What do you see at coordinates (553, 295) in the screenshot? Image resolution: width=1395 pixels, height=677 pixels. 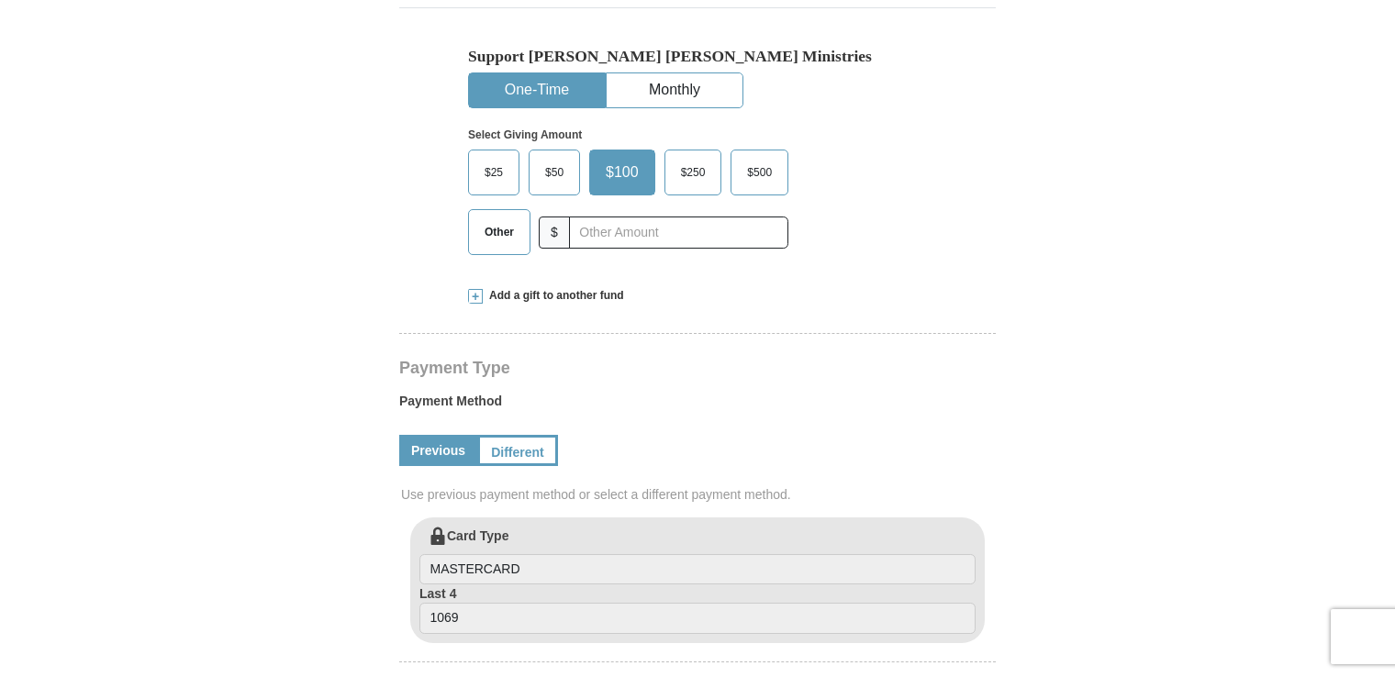 I see `span: Add a gift to another fund` at bounding box center [553, 295].